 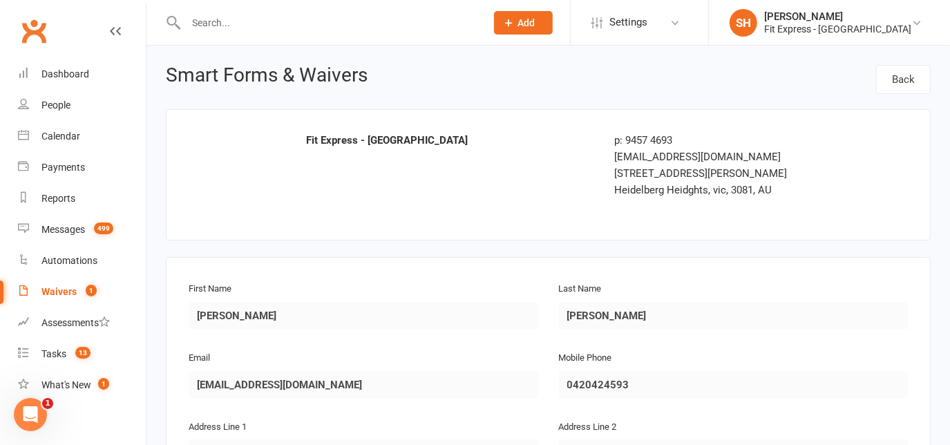 What do you see at coordinates (81, 198) in the screenshot?
I see `a: Reports` at bounding box center [81, 198].